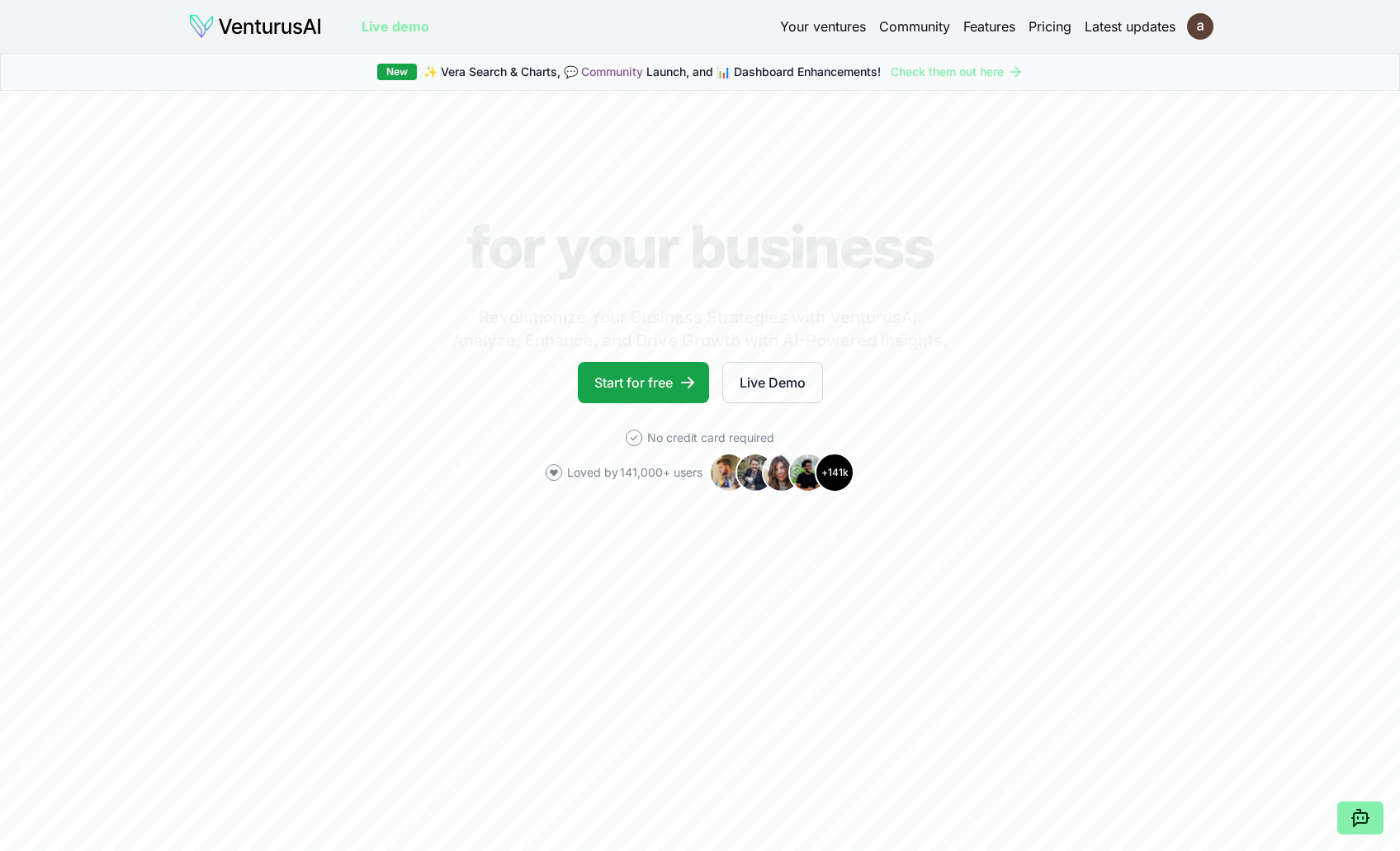 The image size is (1400, 851). I want to click on img: ACg8ocJdLCeNyAhxbjBlkMyrVtJEFPYDfjY6RoYlKAh32cV-KYvA_2A=s96-c, so click(1201, 26).